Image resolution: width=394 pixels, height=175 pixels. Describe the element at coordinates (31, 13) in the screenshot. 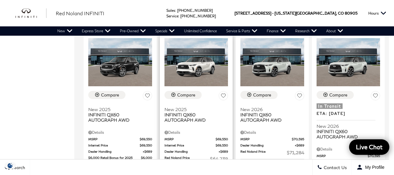

I see `img: INFINITI` at that location.